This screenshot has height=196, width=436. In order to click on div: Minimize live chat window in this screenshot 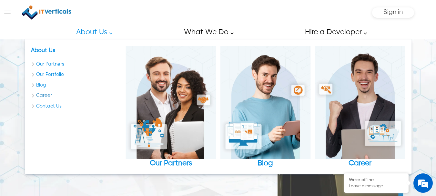, I will do `click(114, 11)`.